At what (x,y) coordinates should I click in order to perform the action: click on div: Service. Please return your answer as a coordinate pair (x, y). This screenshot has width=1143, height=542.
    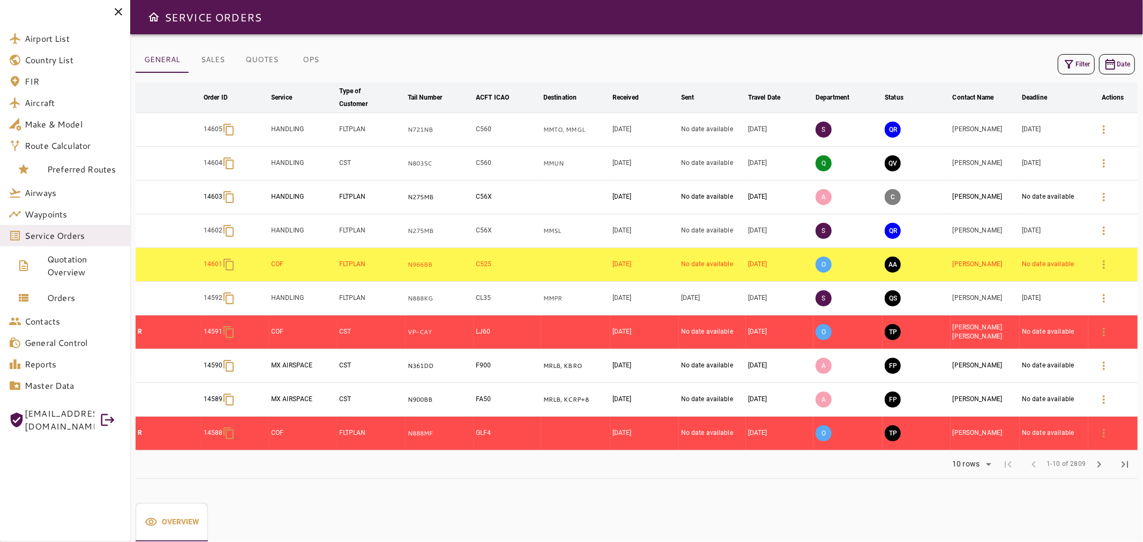
    Looking at the image, I should click on (281, 98).